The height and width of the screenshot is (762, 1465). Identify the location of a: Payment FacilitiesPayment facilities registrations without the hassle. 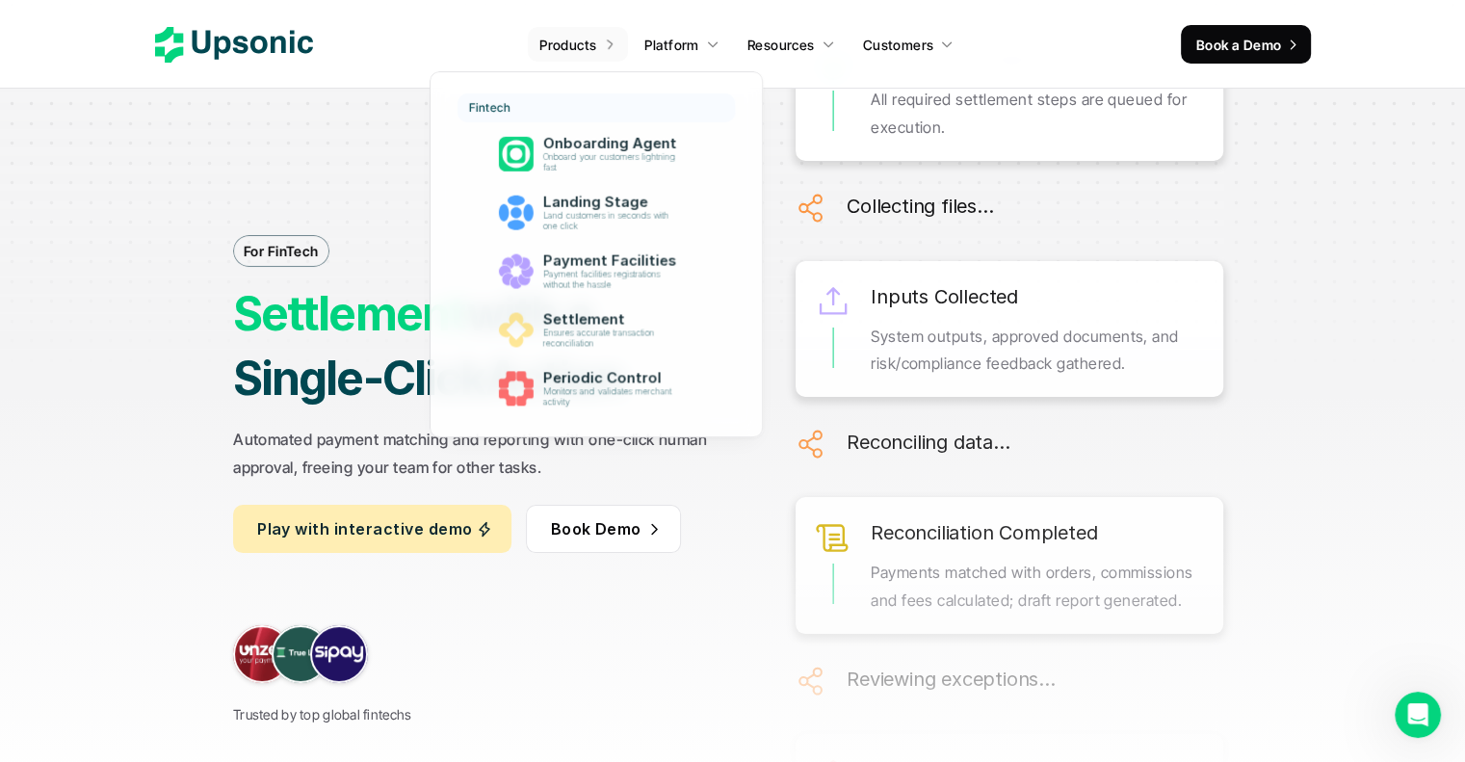
(596, 272).